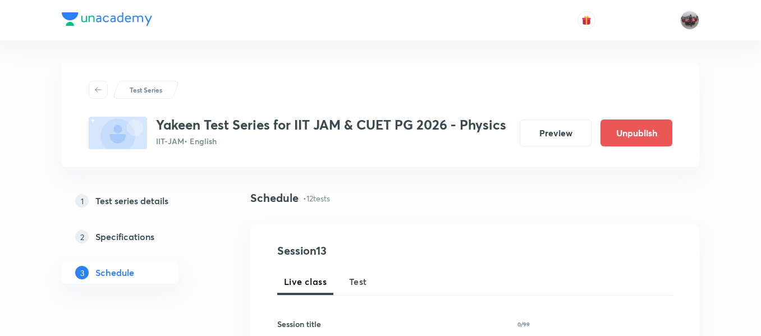  I want to click on p: • 12 tests, so click(317, 198).